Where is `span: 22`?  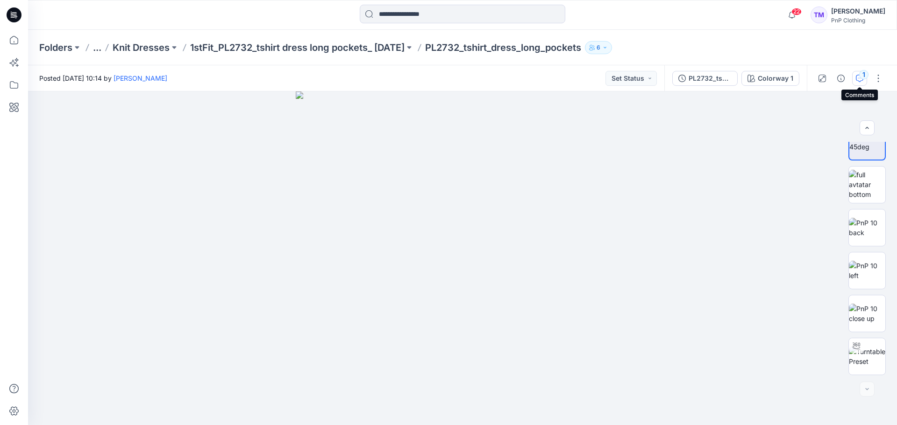
span: 22 is located at coordinates (796, 12).